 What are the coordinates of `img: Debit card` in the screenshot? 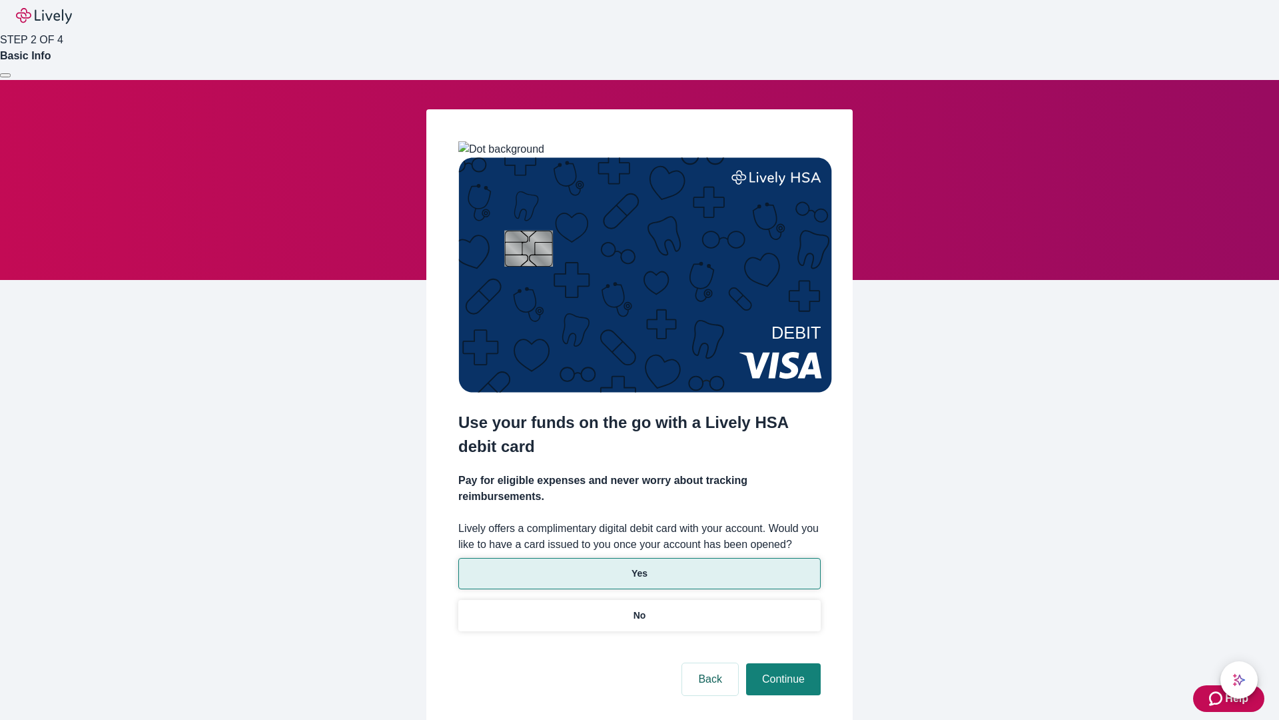 It's located at (645, 274).